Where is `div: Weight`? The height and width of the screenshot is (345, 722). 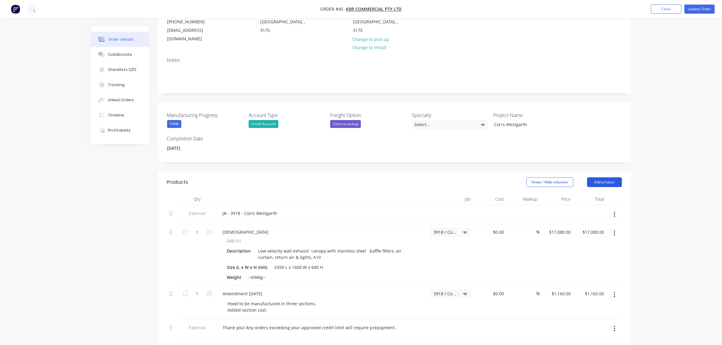 div: Weight is located at coordinates (234, 277).